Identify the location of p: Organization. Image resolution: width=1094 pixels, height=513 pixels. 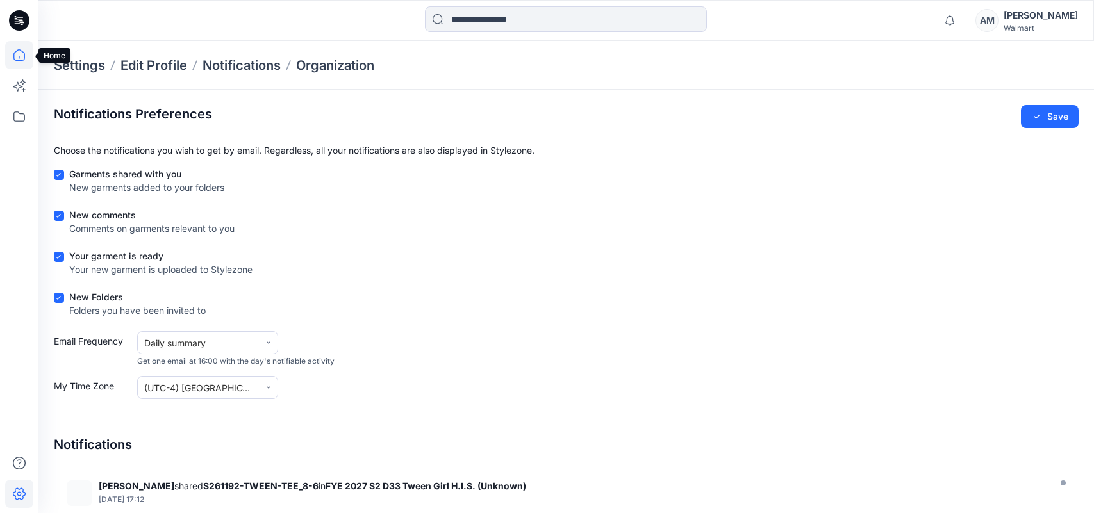
(335, 65).